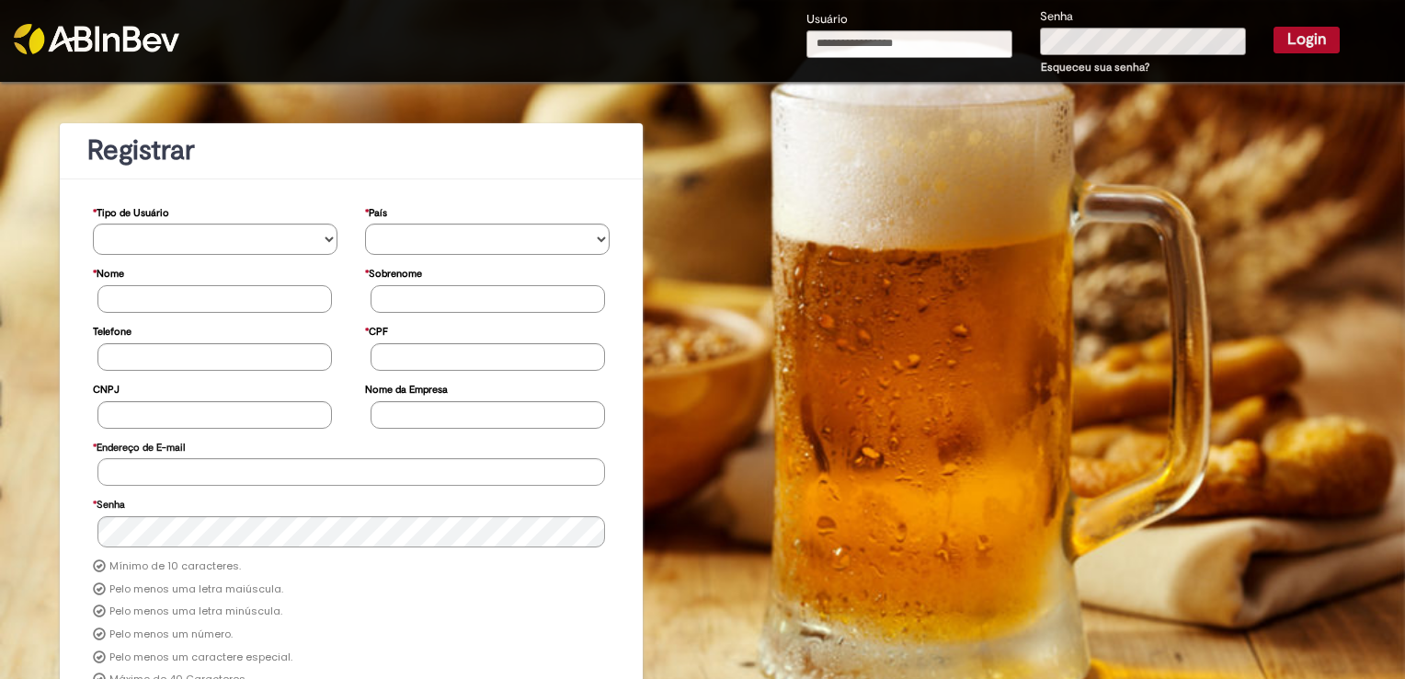 This screenshot has width=1405, height=679. What do you see at coordinates (1307, 40) in the screenshot?
I see `button: Login` at bounding box center [1307, 40].